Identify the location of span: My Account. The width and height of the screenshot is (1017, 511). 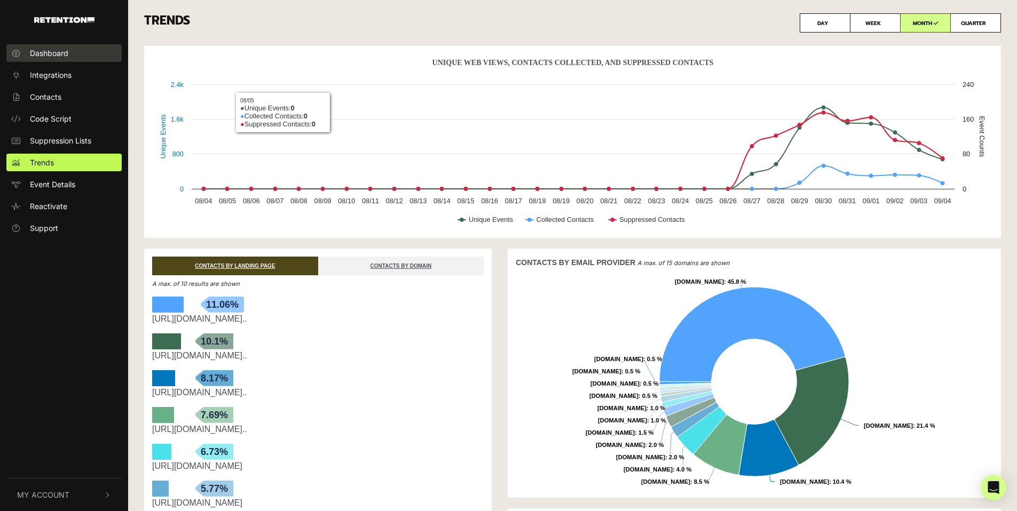
(43, 495).